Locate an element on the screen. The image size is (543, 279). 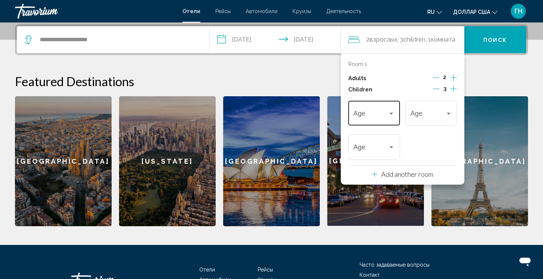
button: Изменить валюту is located at coordinates (475, 12).